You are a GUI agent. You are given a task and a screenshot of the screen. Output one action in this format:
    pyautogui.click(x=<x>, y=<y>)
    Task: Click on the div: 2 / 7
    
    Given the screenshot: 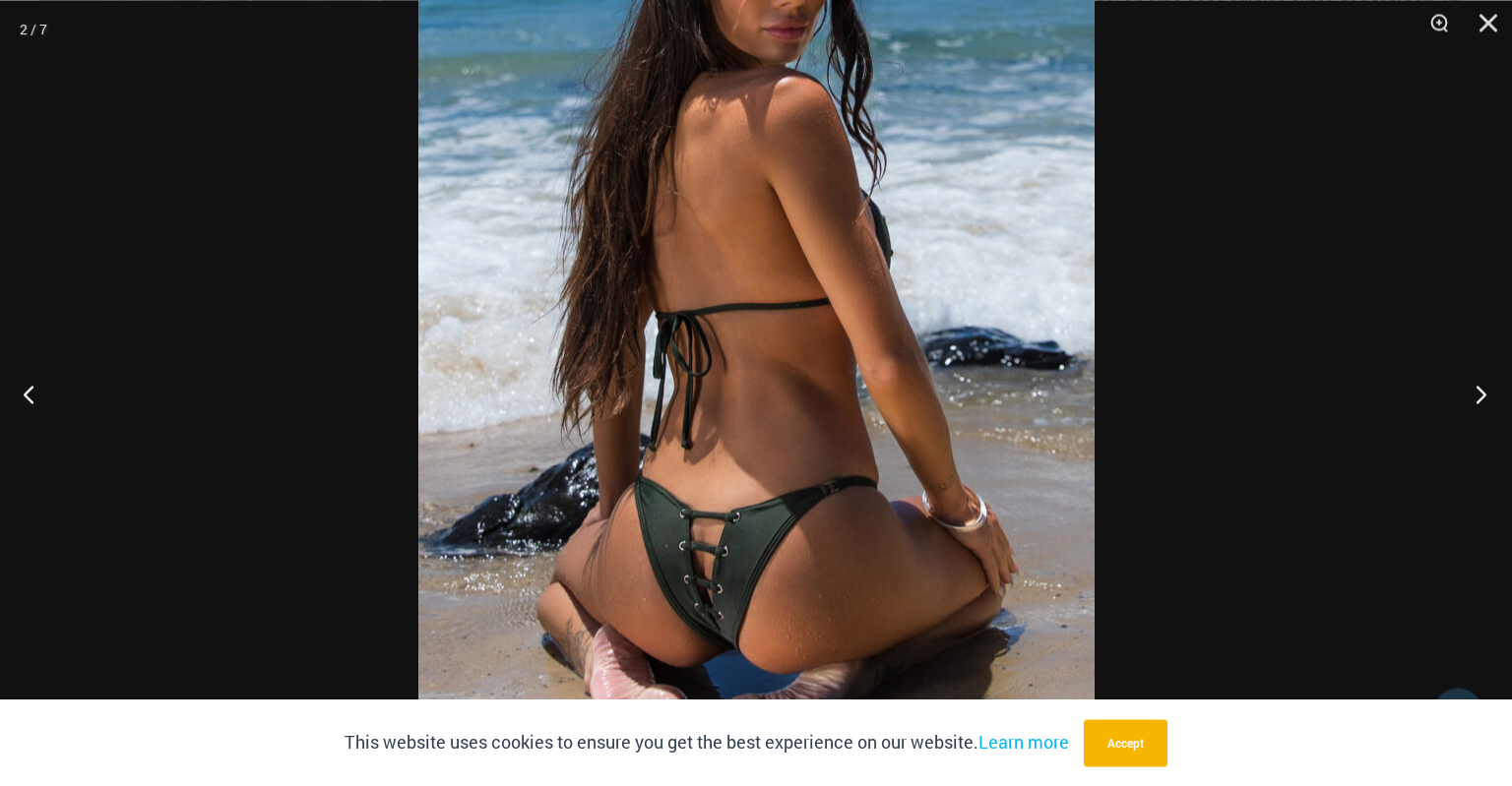 What is the action you would take?
    pyautogui.click(x=34, y=30)
    